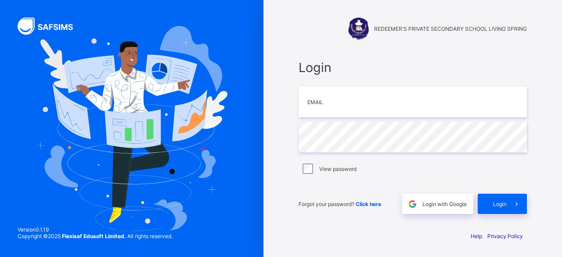 Image resolution: width=562 pixels, height=257 pixels. Describe the element at coordinates (445, 204) in the screenshot. I see `span: Login with Google` at that location.